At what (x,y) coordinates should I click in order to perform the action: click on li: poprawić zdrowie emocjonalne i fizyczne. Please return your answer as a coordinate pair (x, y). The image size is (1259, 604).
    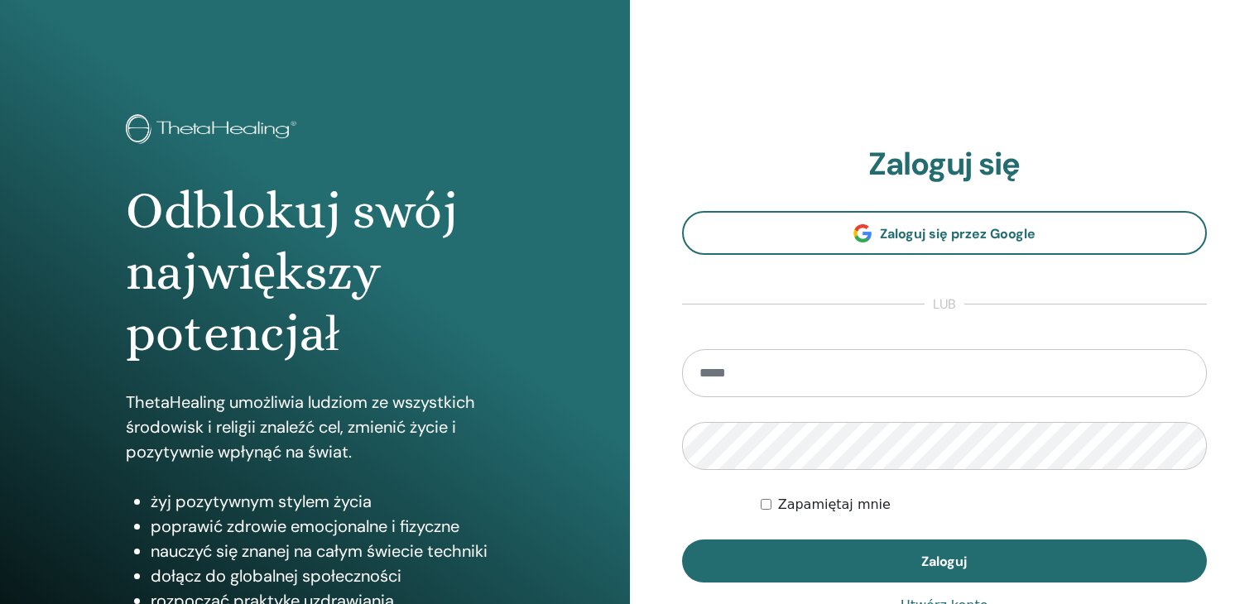
    Looking at the image, I should click on (327, 526).